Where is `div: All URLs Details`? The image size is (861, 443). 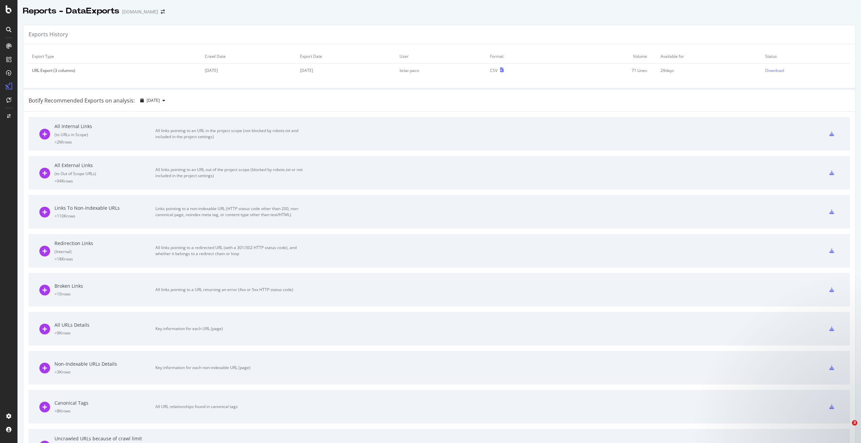
div: All URLs Details is located at coordinates (105, 325).